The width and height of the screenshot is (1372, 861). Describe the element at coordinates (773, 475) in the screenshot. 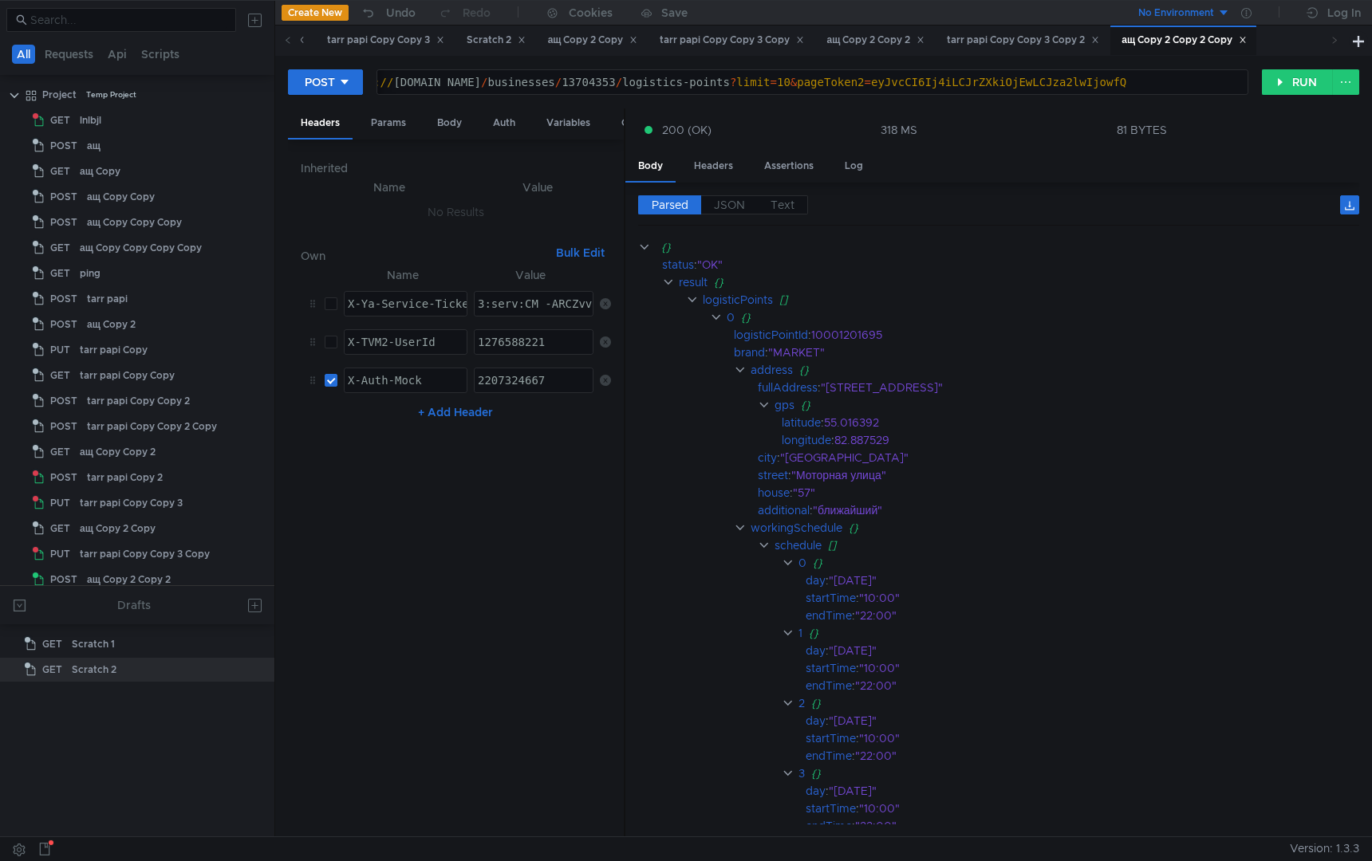

I see `div: street` at that location.